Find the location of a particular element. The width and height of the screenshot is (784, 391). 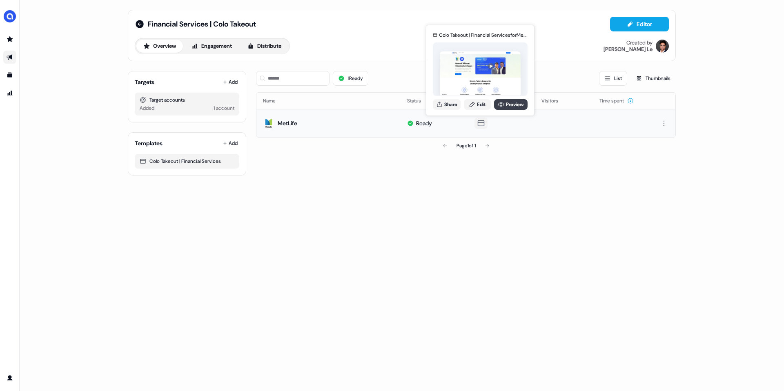

div: Created by is located at coordinates (639, 43).